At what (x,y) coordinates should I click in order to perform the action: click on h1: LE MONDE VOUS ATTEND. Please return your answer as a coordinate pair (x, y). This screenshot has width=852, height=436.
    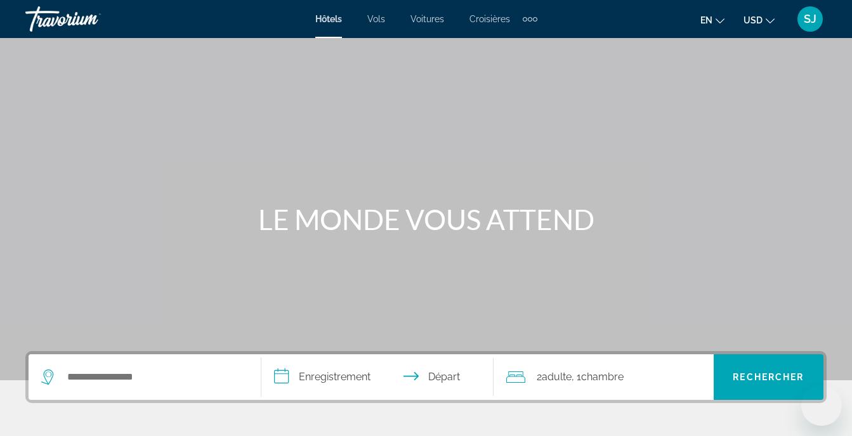
    Looking at the image, I should click on (426, 219).